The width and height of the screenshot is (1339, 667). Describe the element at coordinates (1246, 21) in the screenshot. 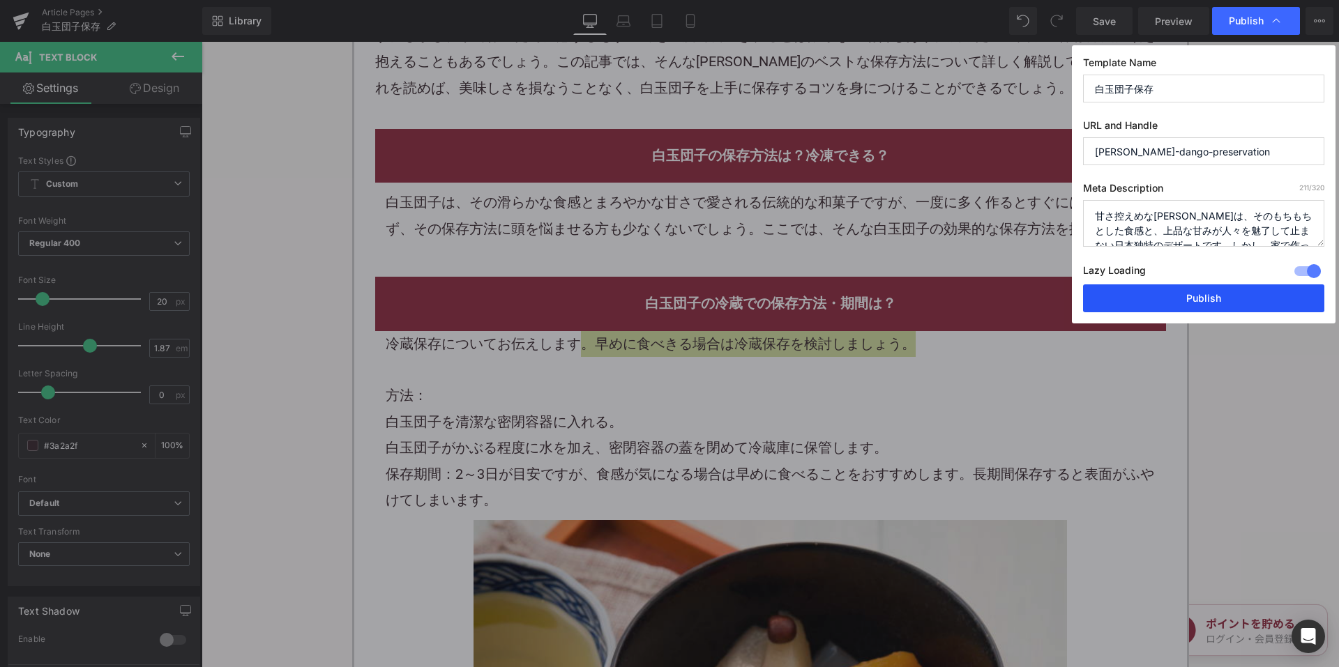

I see `span: Publish` at that location.